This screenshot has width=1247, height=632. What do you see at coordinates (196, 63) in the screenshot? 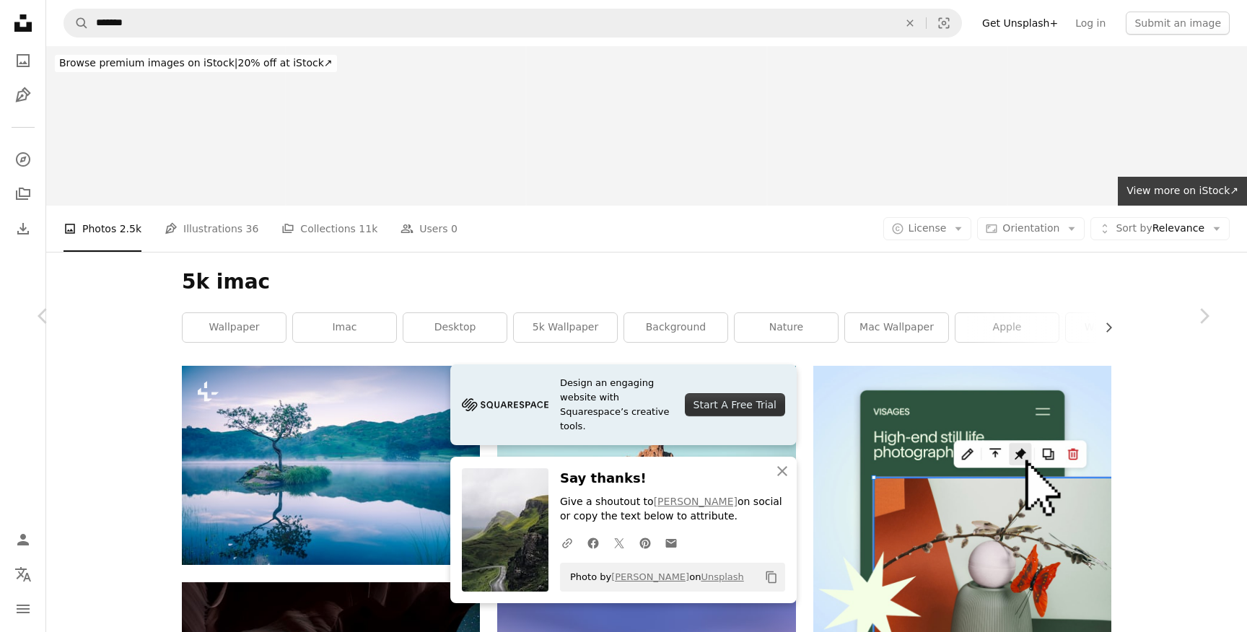
I see `a: Browse premium images on iStock|20% off at iStock↗` at bounding box center [196, 63].